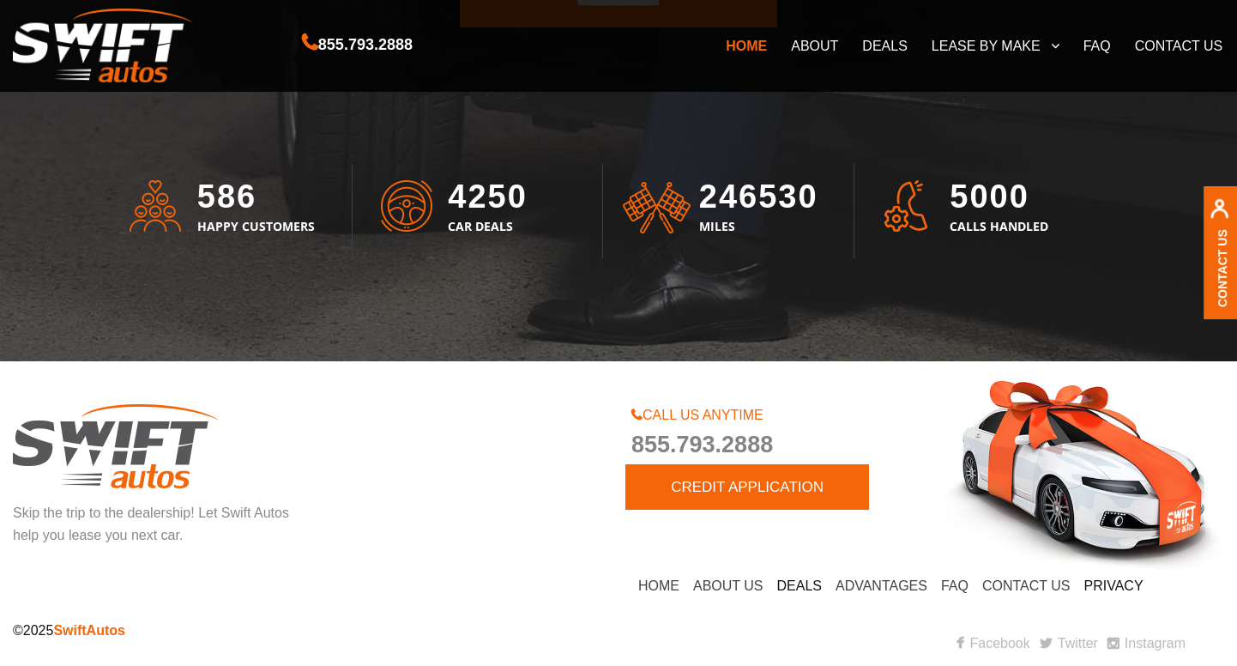 This screenshot has height=666, width=1237. Describe the element at coordinates (154, 524) in the screenshot. I see `p: Skip the trip to the dealership! Let Swift Autos help you lease you next car.` at that location.